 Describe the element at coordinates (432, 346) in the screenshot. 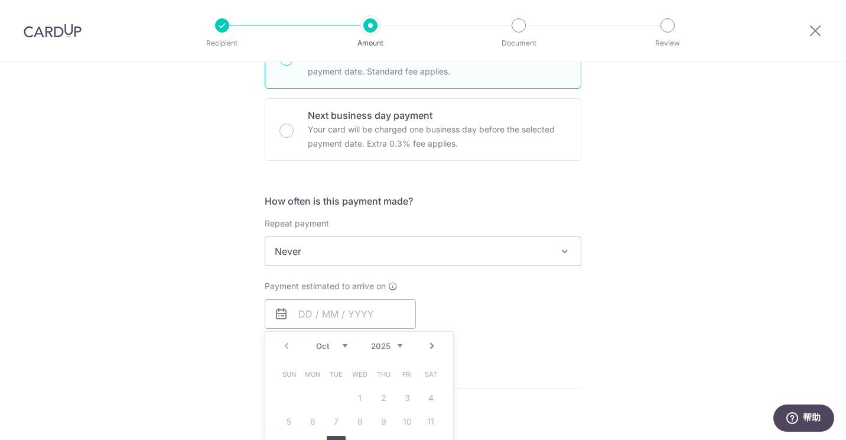

I see `a: Next` at that location.